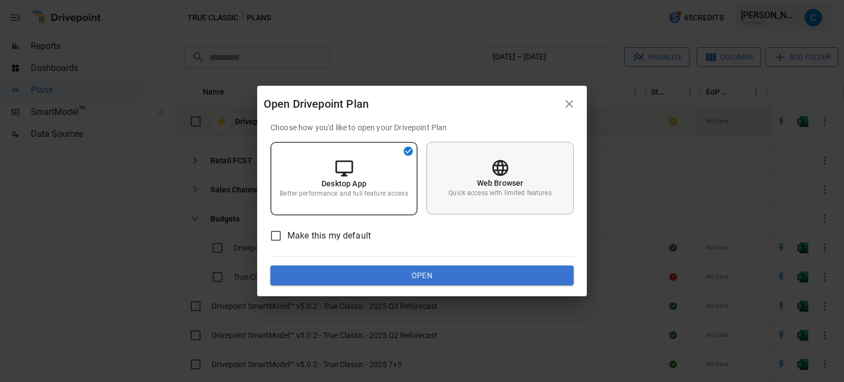 This screenshot has width=844, height=382. I want to click on div: Open Drivepoint Plan, so click(411, 104).